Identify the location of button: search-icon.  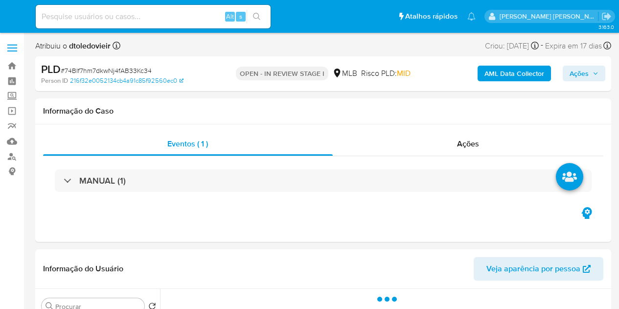
(256, 17).